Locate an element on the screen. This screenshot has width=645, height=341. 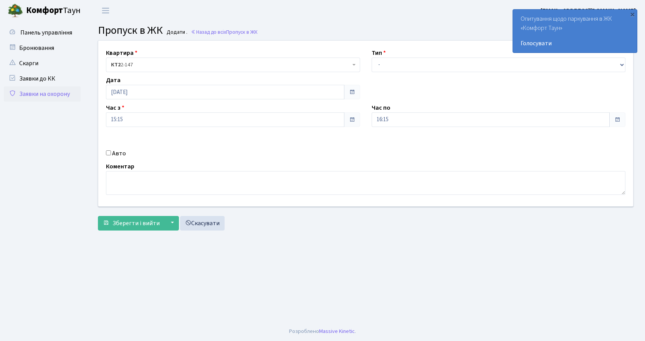
b: Комфорт is located at coordinates (45, 10).